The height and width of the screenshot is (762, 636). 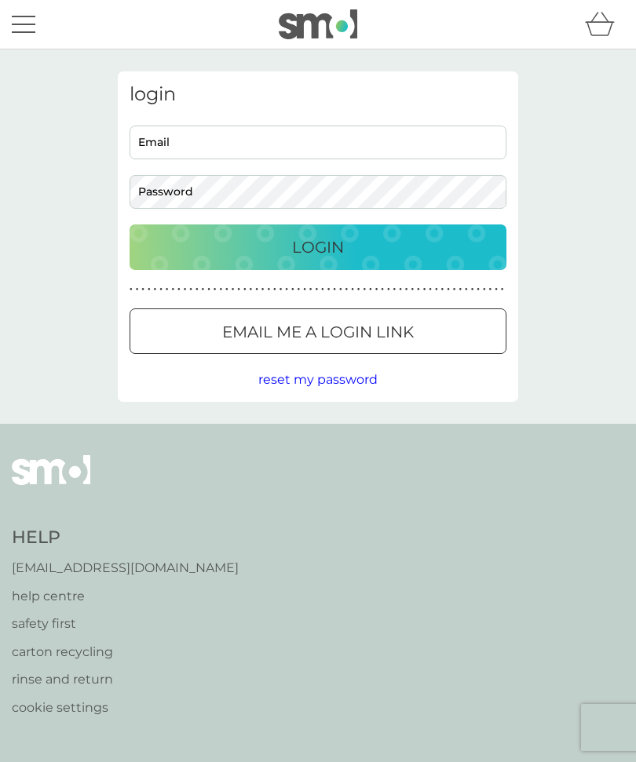 I want to click on div: basket, so click(x=605, y=24).